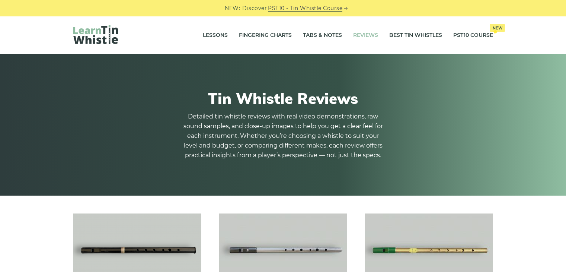  Describe the element at coordinates (416, 35) in the screenshot. I see `a: Best Tin Whistles` at that location.